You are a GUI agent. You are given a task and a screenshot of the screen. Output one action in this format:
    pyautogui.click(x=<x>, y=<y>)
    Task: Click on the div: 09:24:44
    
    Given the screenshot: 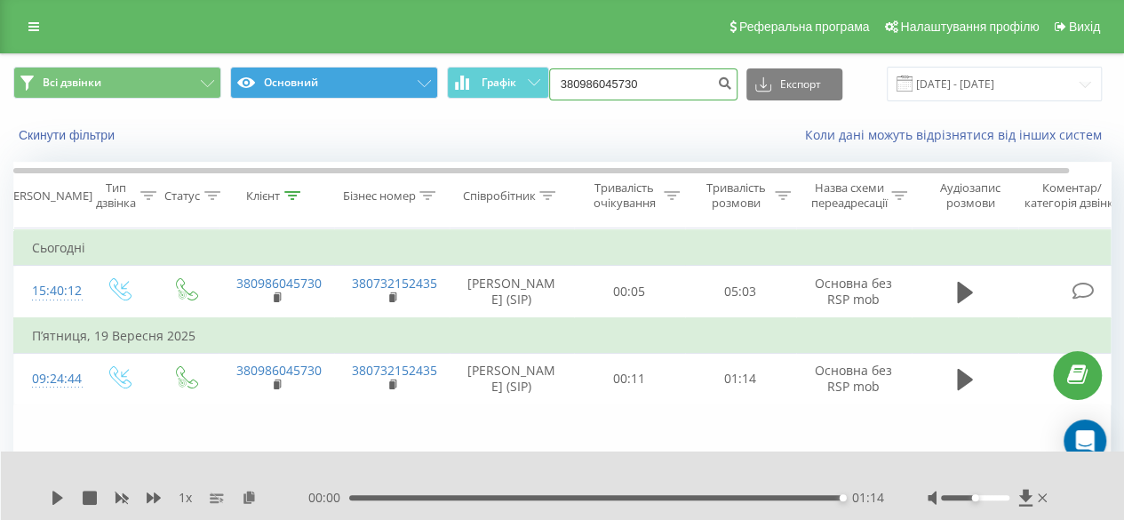 What is the action you would take?
    pyautogui.click(x=50, y=379)
    